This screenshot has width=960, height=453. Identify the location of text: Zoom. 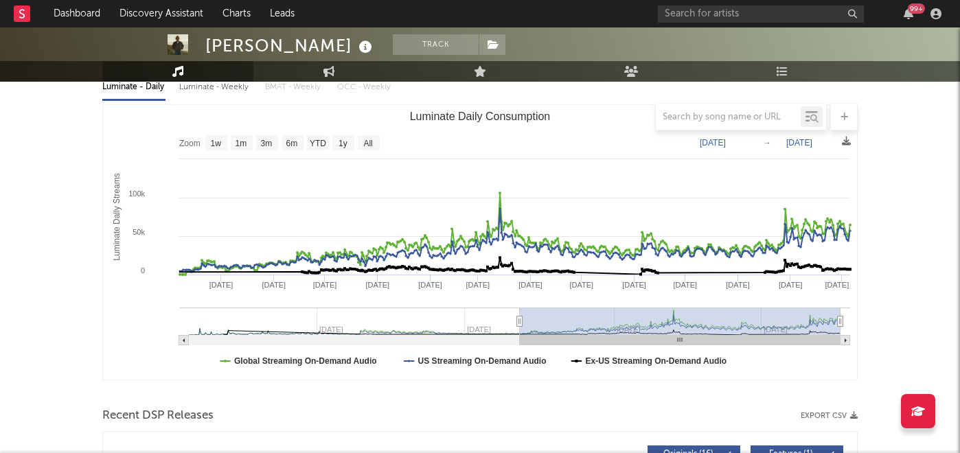
(190, 144).